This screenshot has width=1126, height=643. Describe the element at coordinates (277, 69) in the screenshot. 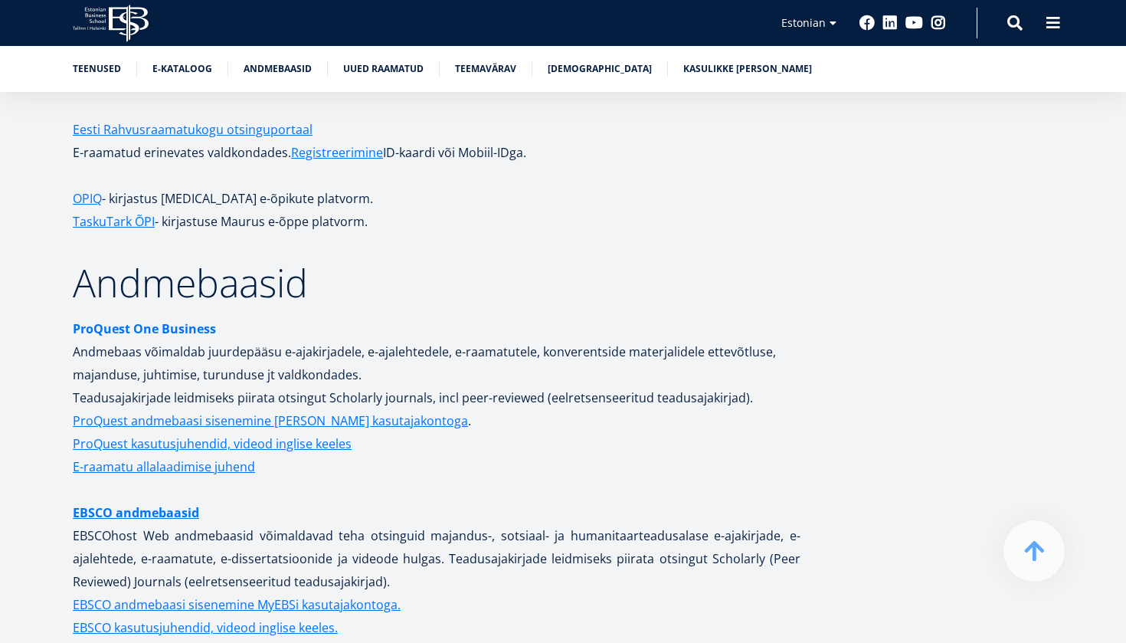

I see `a: Andmebaasid` at that location.